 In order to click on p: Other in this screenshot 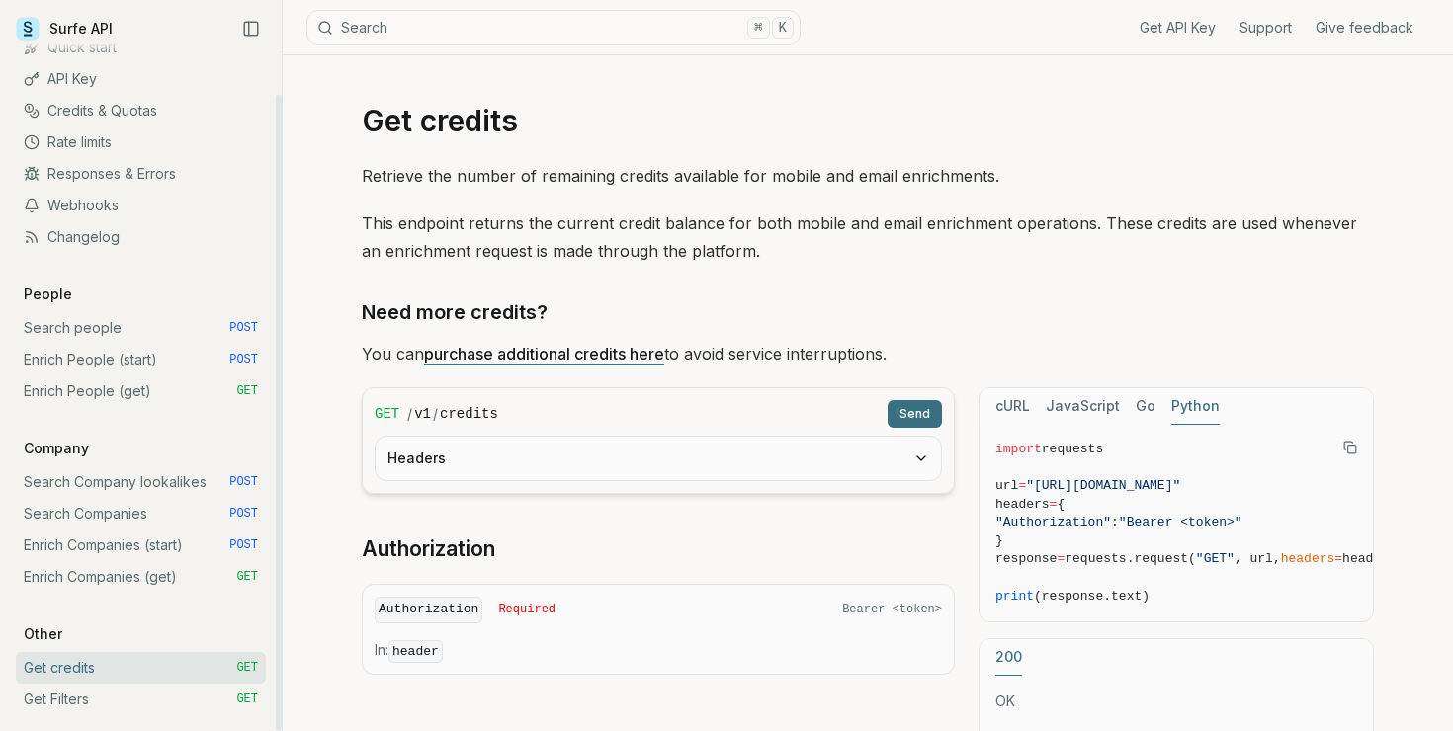, I will do `click(43, 635)`.